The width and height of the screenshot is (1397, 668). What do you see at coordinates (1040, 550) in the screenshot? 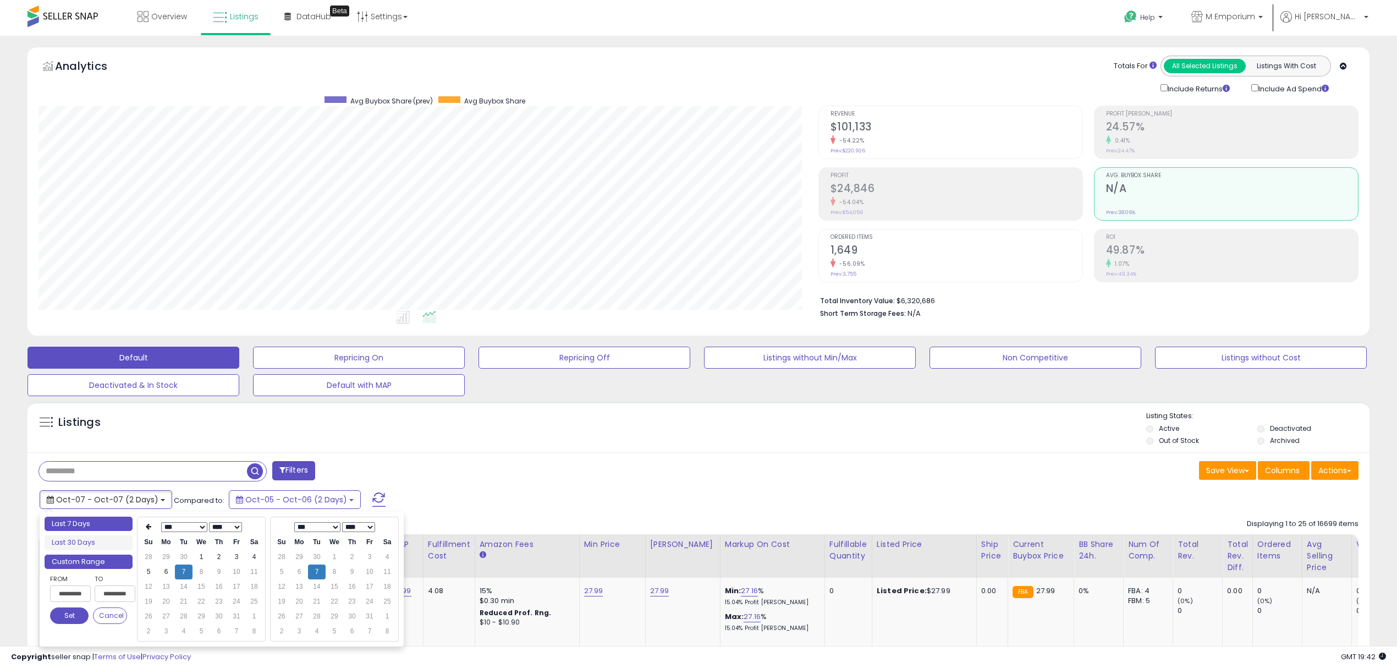
I see `div: Current Buybox Price` at bounding box center [1040, 550].